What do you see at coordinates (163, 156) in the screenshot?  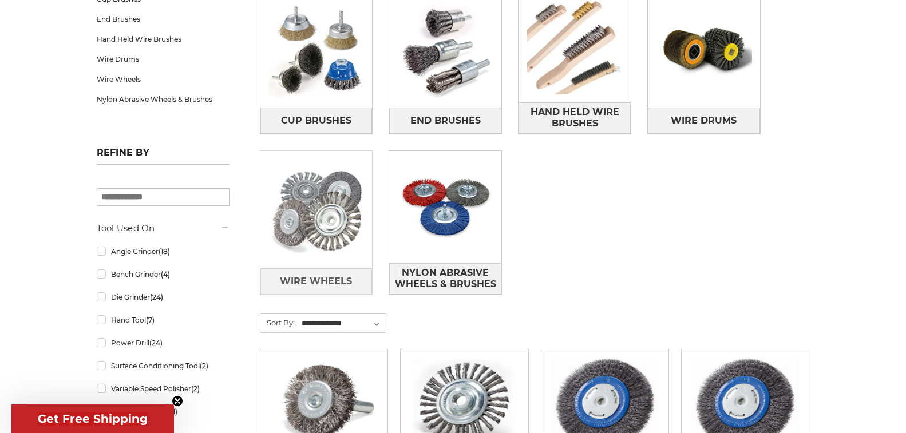 I see `h5: Refine by` at bounding box center [163, 156].